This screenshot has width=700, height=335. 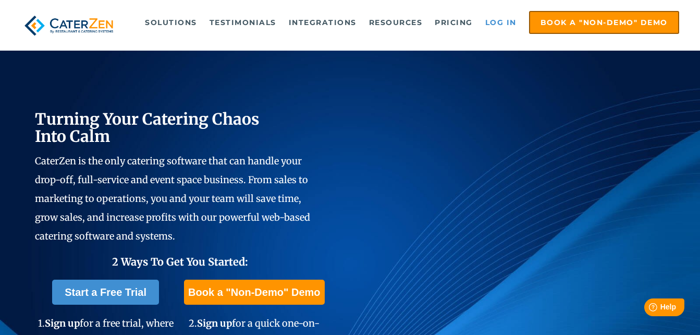 I want to click on a: Log in, so click(x=501, y=22).